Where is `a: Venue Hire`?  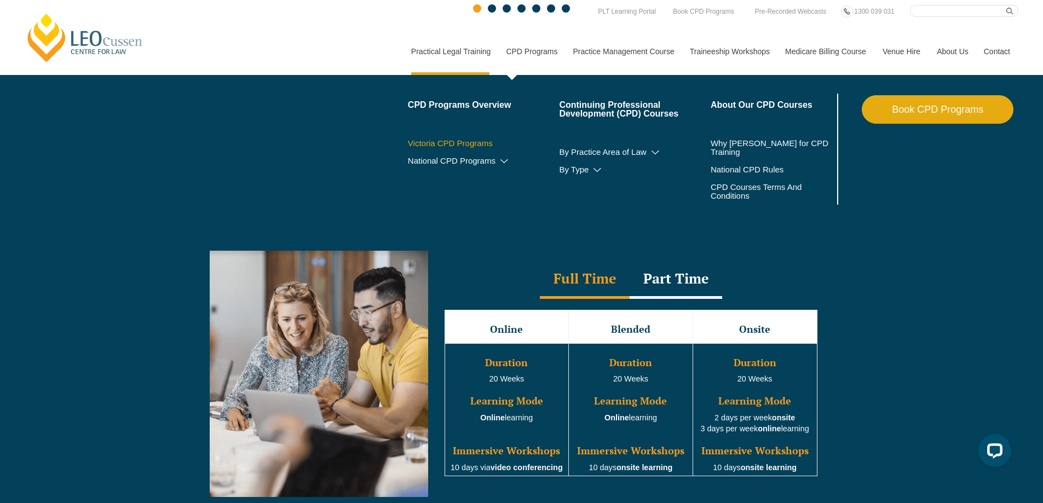 a: Venue Hire is located at coordinates (901, 51).